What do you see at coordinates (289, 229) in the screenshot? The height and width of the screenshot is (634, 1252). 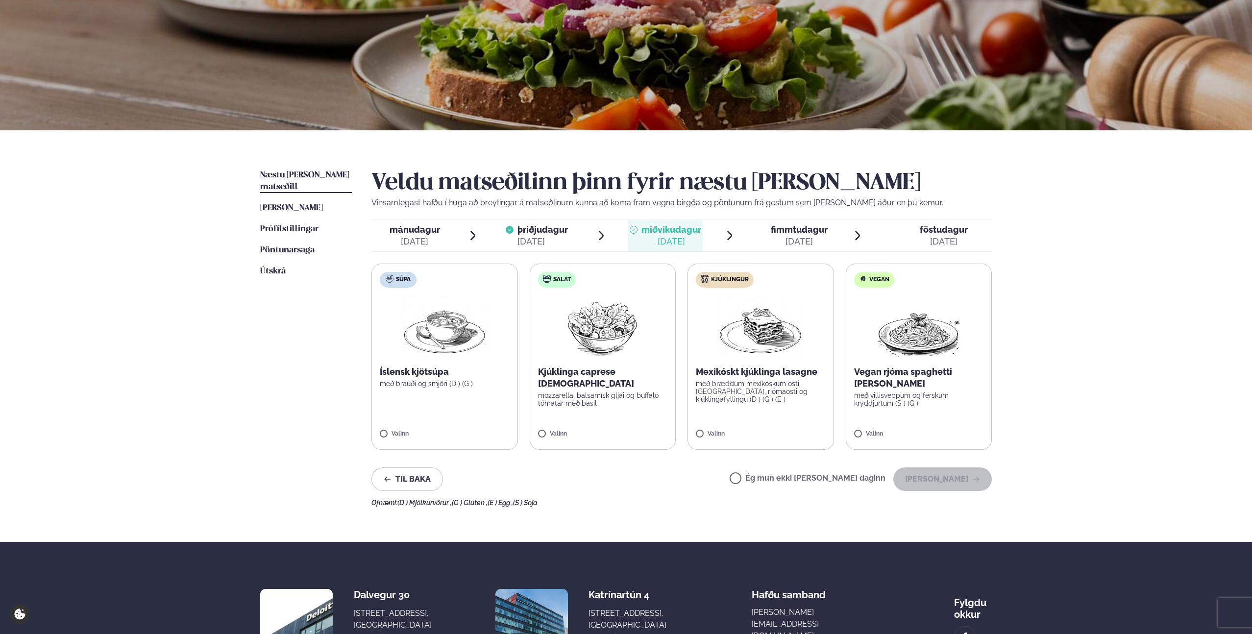 I see `span: Prófílstillingar` at bounding box center [289, 229].